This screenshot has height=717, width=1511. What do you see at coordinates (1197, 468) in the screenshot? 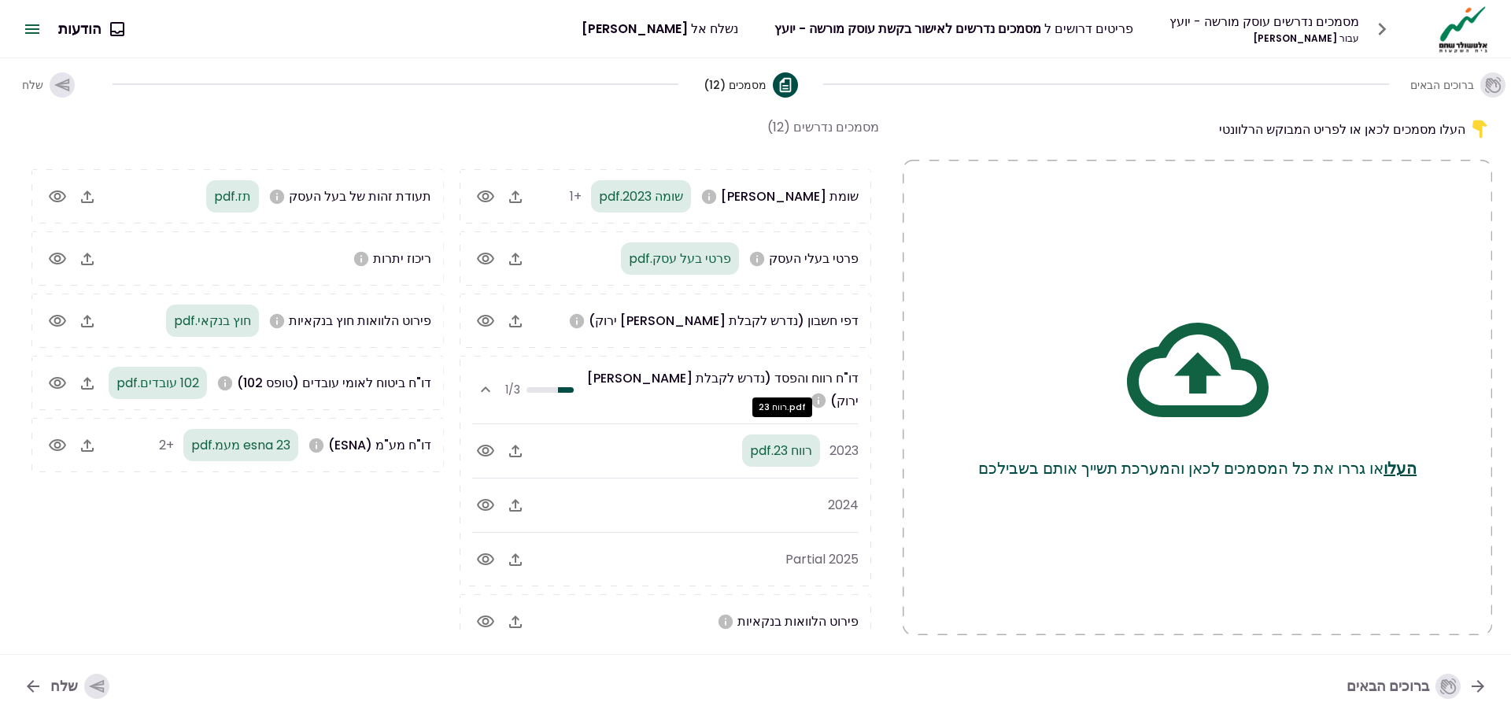
I see `p: או גררו את כל המסמכים לכאן והמערכת תשייך אותם בשבילכם` at bounding box center [1197, 468].